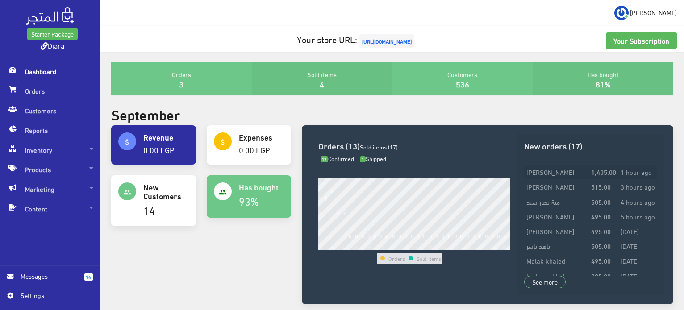  Describe the element at coordinates (414, 146) in the screenshot. I see `h3: Orders (13)` at that location.